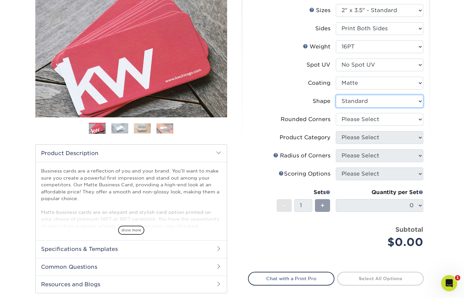 Image resolution: width=464 pixels, height=298 pixels. I want to click on div: Quantity per Set, so click(379, 192).